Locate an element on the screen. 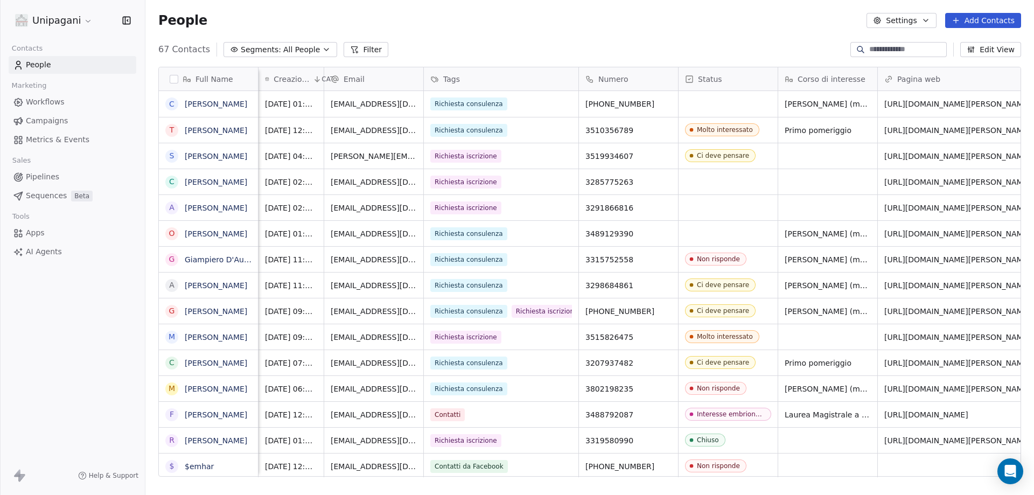 This screenshot has width=1034, height=495. div: F is located at coordinates (172, 414).